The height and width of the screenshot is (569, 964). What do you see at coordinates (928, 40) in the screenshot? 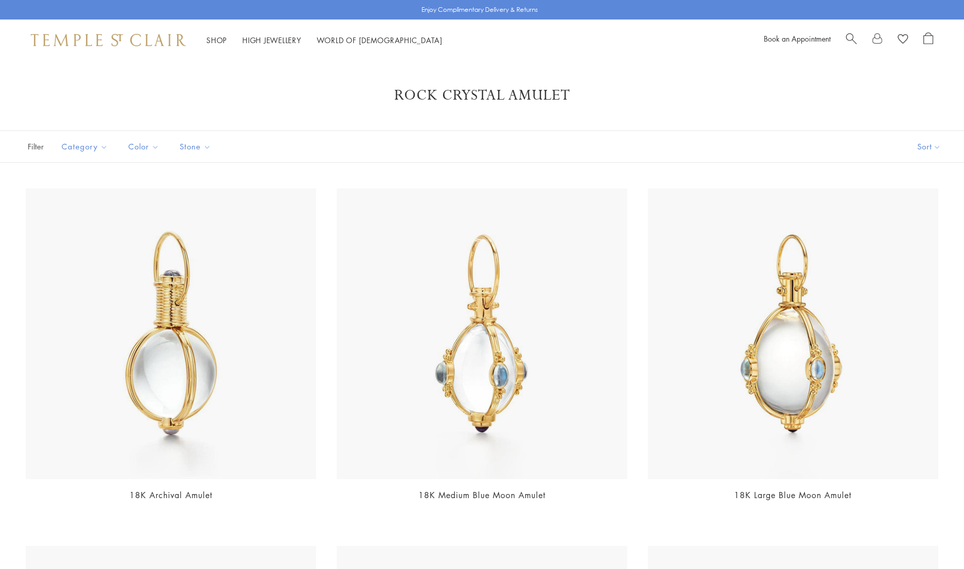
I see `a: Open Shopping Bag` at bounding box center [928, 40].